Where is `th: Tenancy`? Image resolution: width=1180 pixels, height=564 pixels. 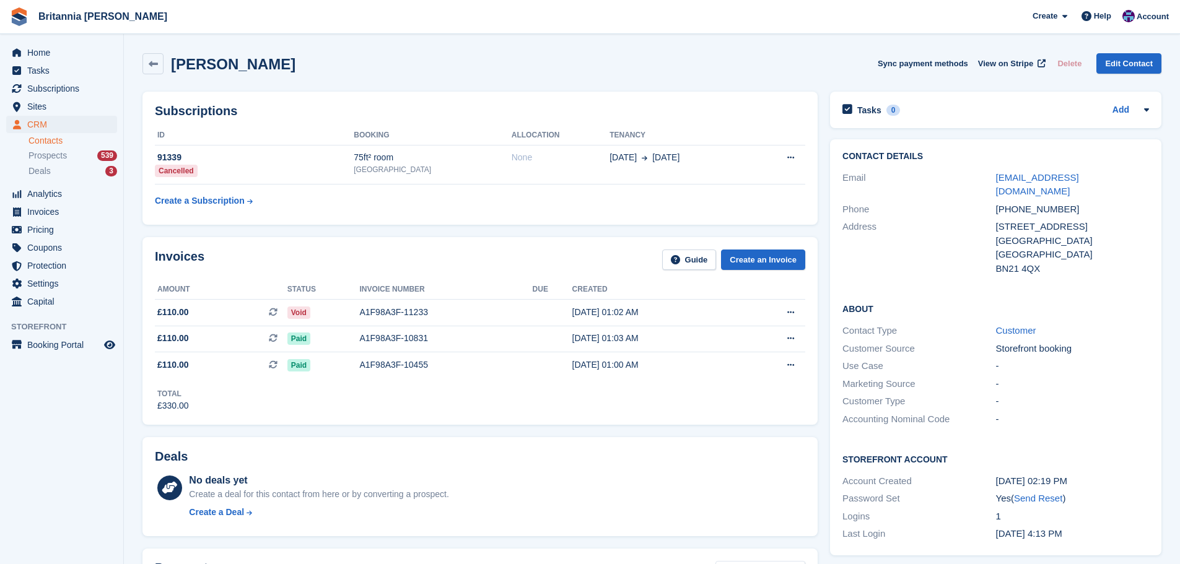 th: Tenancy is located at coordinates (681, 136).